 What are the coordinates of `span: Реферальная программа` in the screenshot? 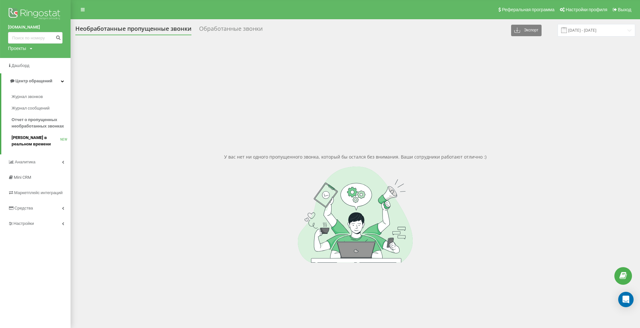 It's located at (528, 10).